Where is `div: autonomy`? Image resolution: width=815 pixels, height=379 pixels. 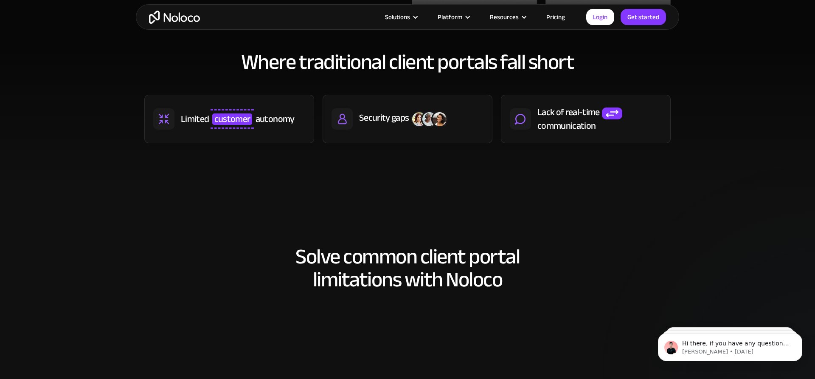 div: autonomy is located at coordinates (275, 119).